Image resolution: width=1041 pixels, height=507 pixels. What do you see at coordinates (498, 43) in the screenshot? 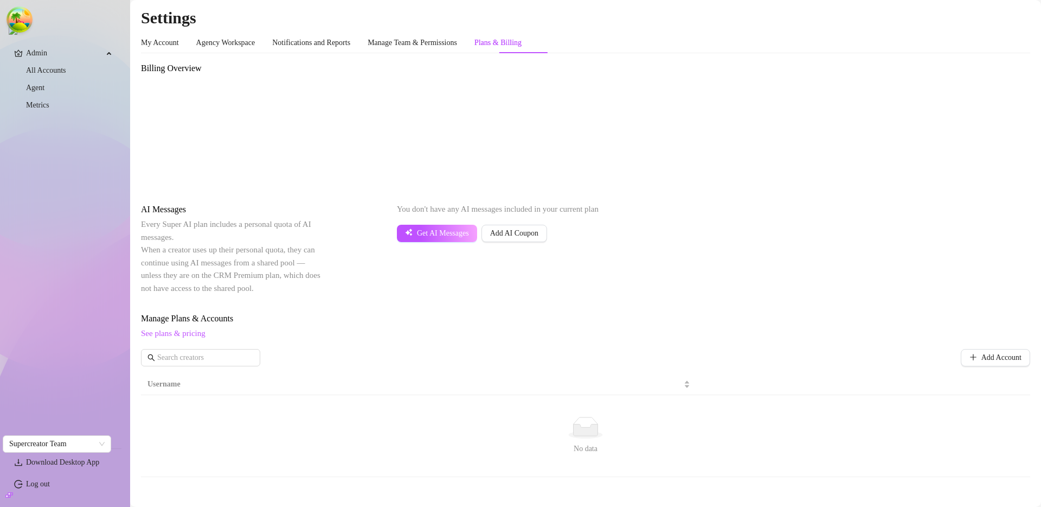
I see `div: Plans & Billing` at bounding box center [498, 43].